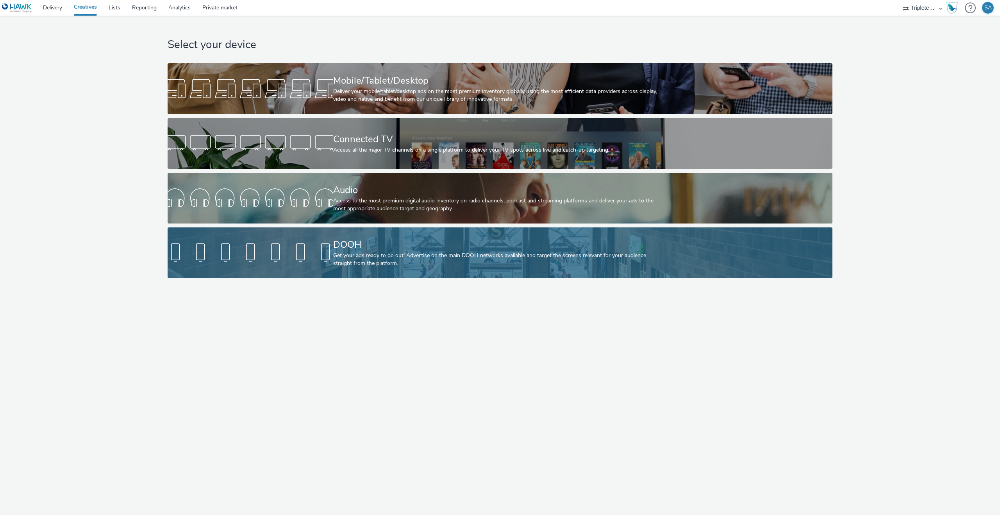  I want to click on div: Audio, so click(499, 190).